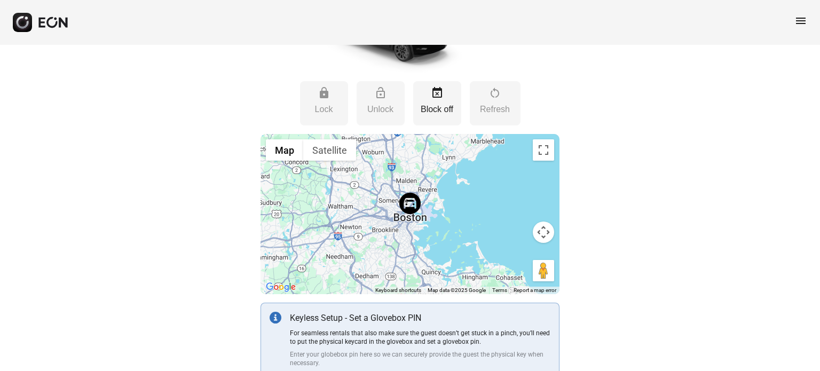 This screenshot has width=820, height=371. I want to click on button: Show satellite imagery, so click(329, 150).